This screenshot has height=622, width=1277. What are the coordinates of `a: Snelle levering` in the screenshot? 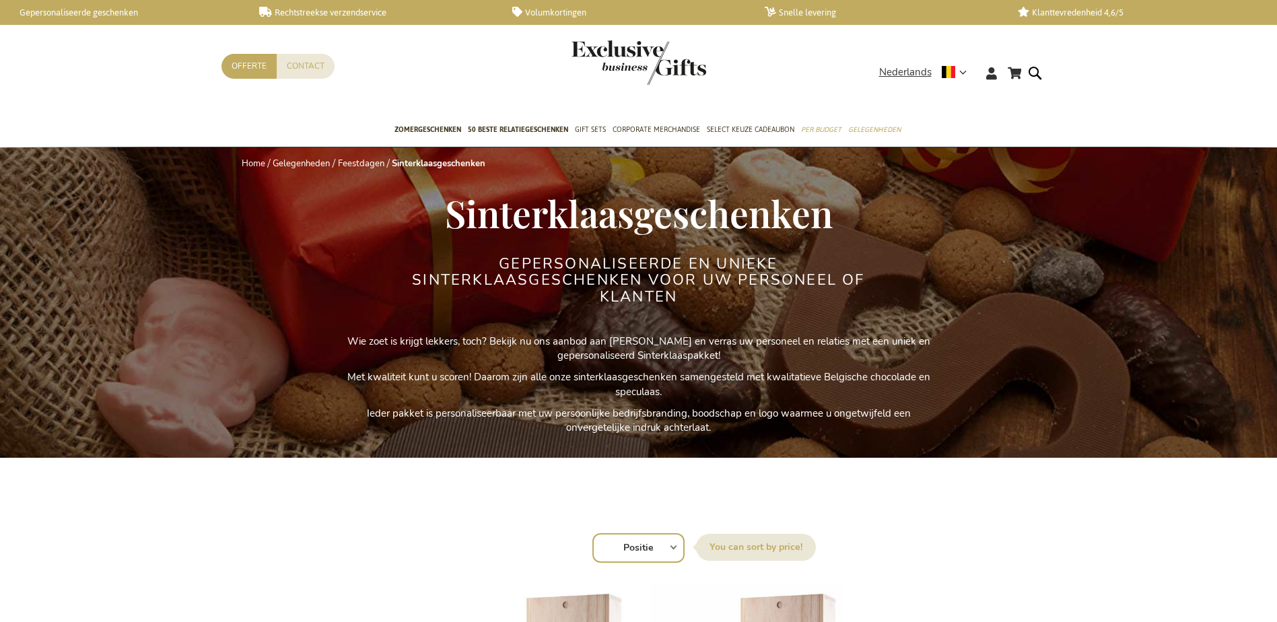 It's located at (880, 12).